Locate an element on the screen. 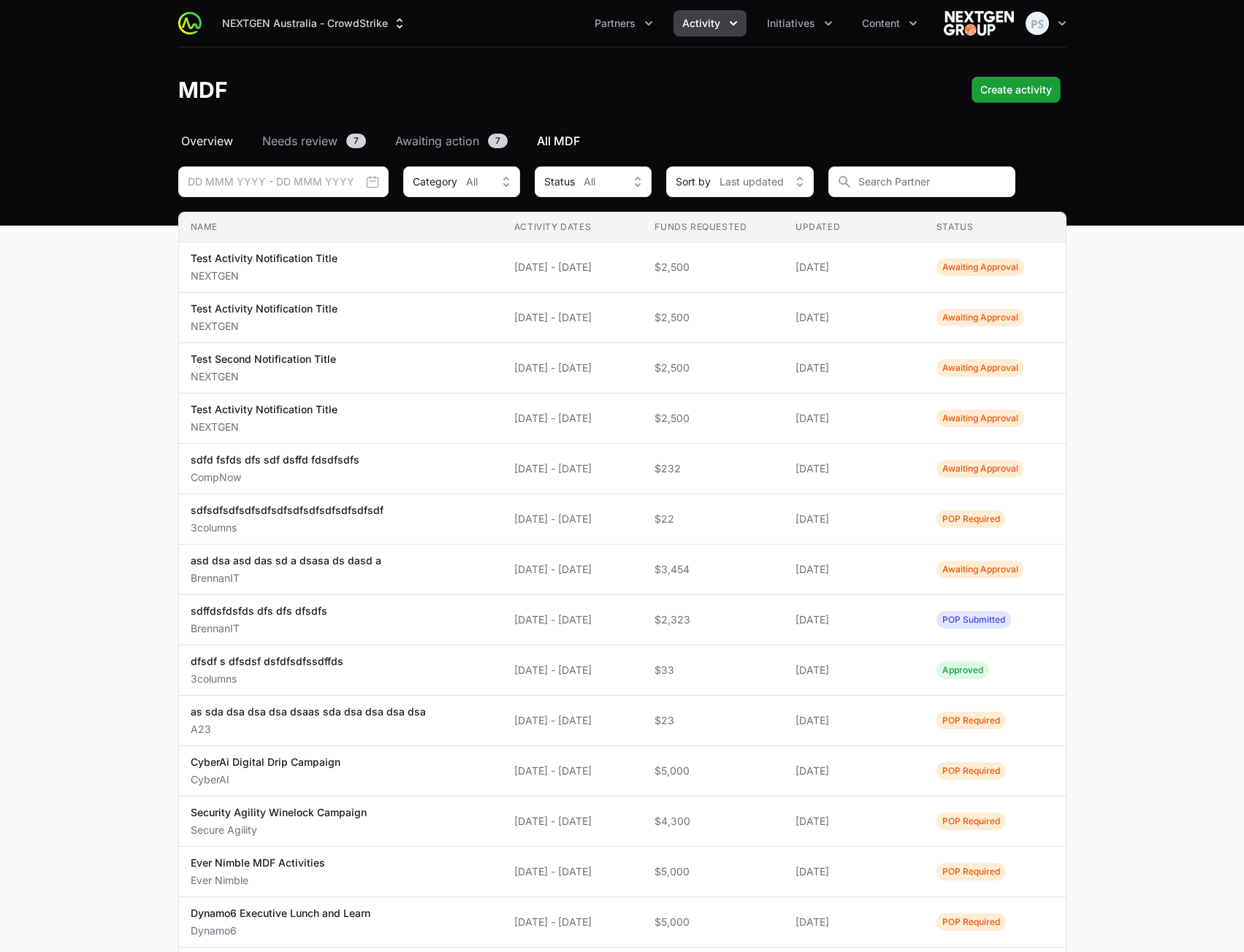  button: Activity is located at coordinates (710, 24).